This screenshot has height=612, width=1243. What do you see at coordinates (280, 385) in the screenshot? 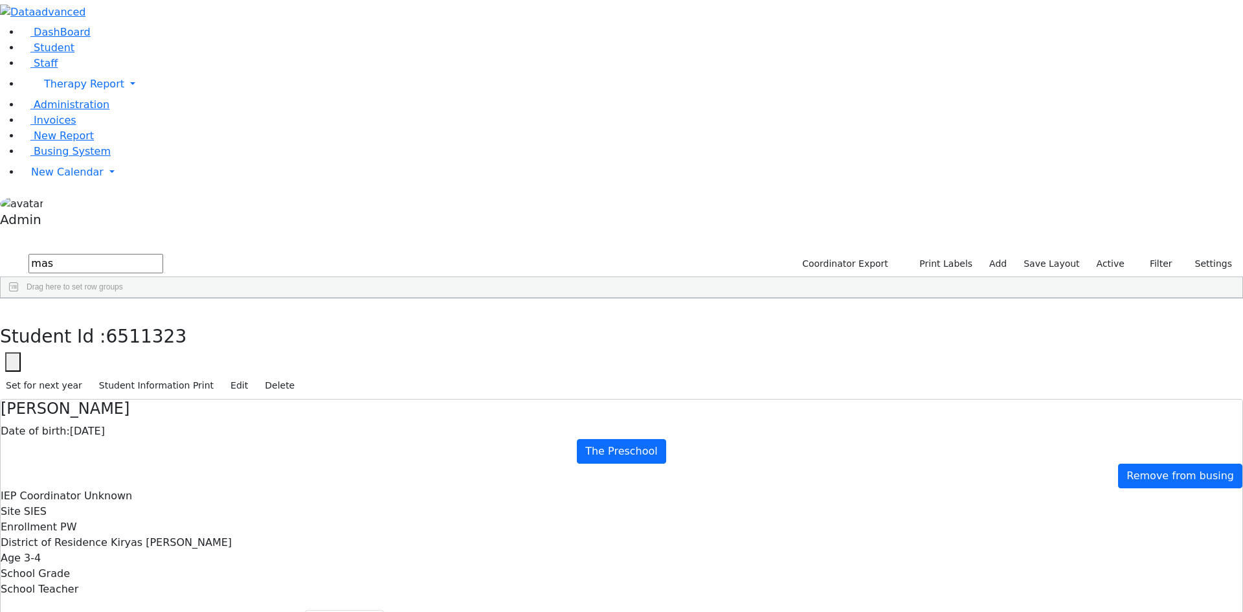
I see `button: Delete` at bounding box center [280, 385].